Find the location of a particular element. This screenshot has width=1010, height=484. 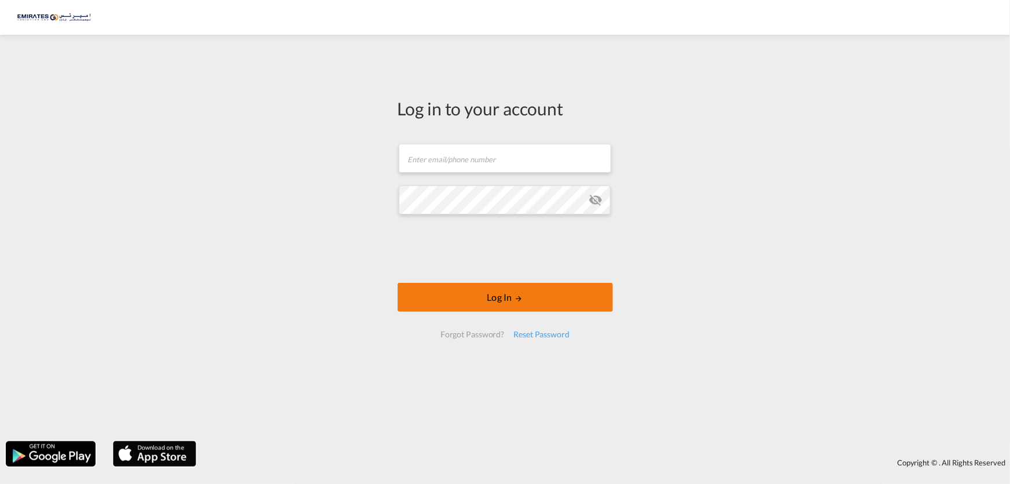

div: Reset Password is located at coordinates (541, 334).